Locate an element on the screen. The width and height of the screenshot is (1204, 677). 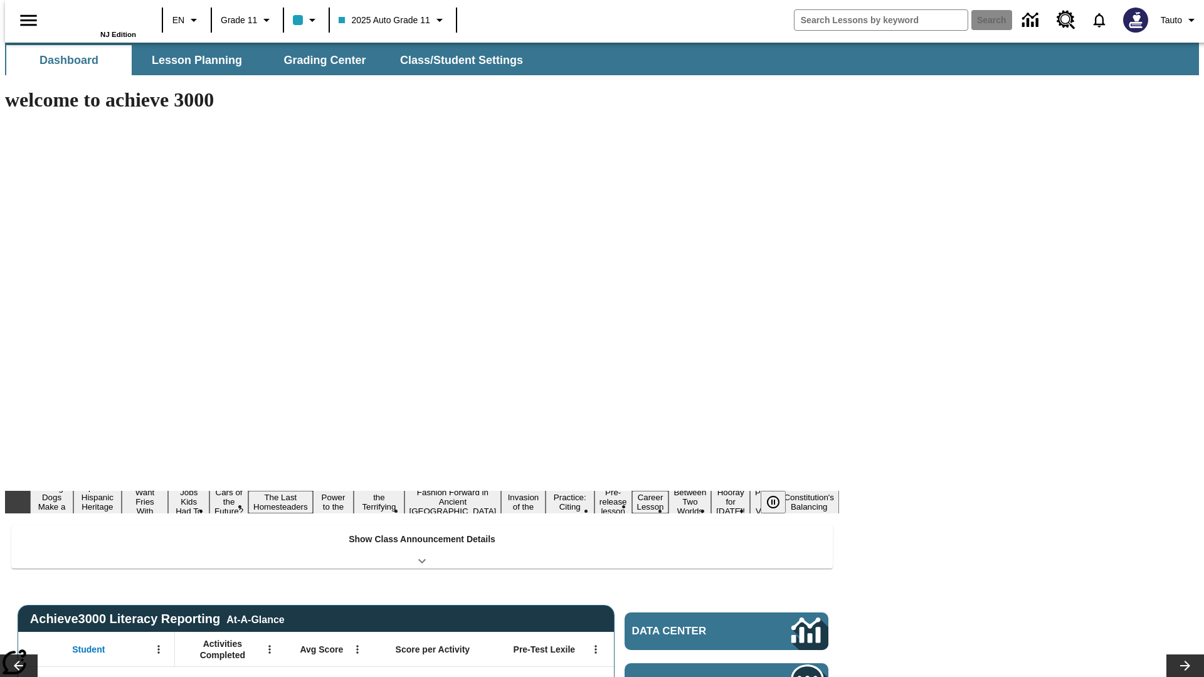
span: Avg Score is located at coordinates (321, 650).